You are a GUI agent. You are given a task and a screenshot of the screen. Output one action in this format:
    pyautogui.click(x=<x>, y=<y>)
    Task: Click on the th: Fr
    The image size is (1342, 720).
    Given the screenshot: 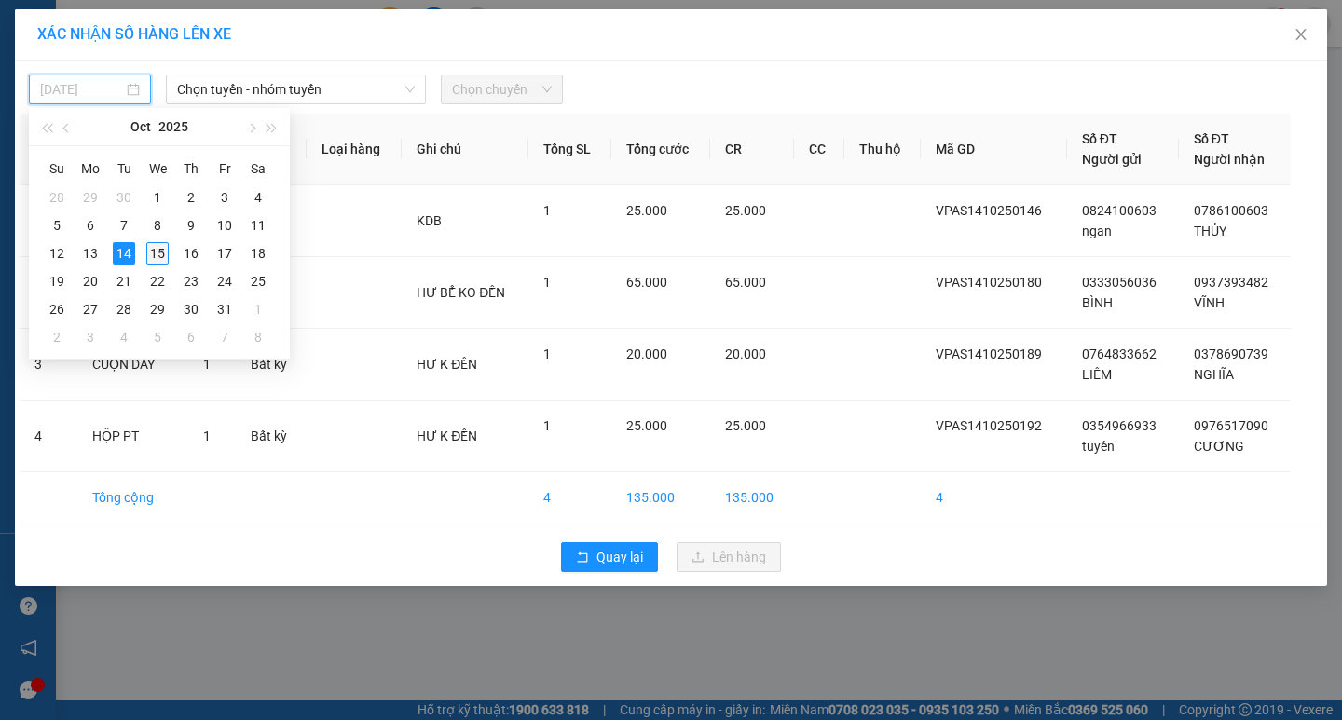 What is the action you would take?
    pyautogui.click(x=225, y=169)
    